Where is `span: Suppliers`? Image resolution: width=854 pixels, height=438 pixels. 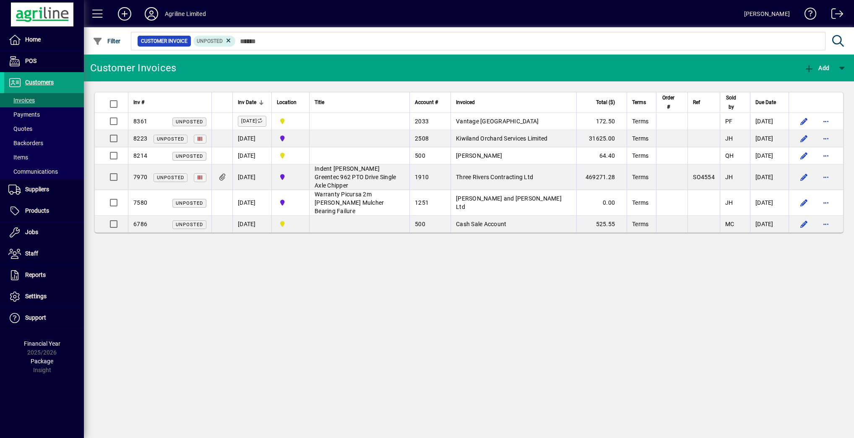 span: Suppliers is located at coordinates (37, 189).